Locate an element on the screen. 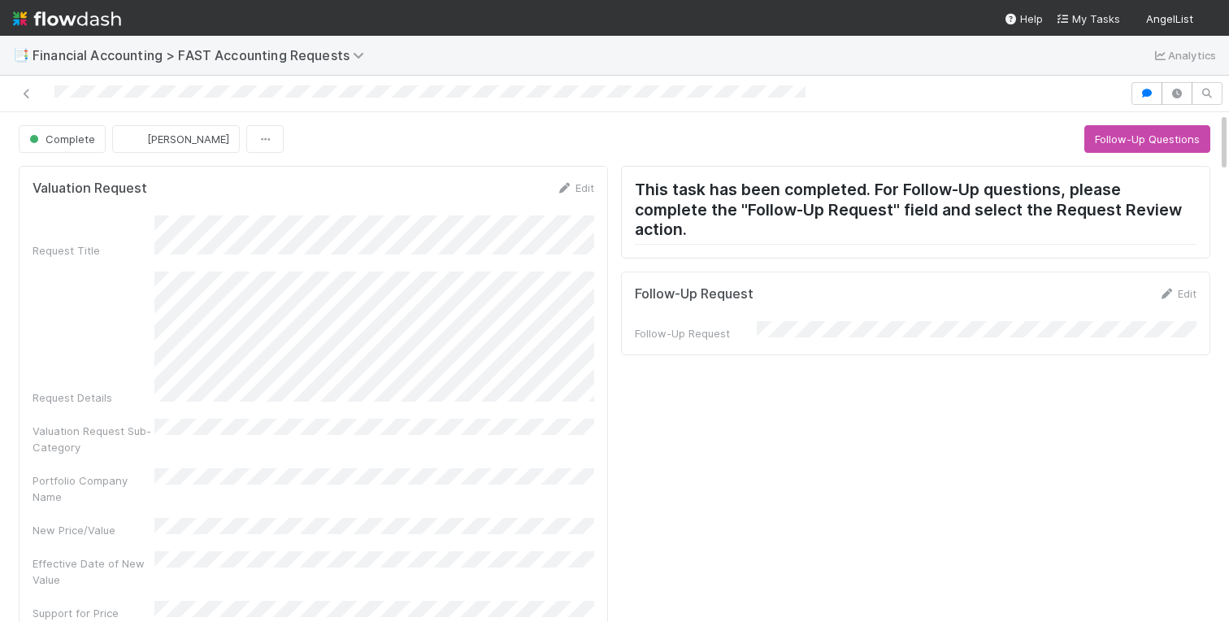 This screenshot has height=622, width=1229. div: Help is located at coordinates (1023, 19).